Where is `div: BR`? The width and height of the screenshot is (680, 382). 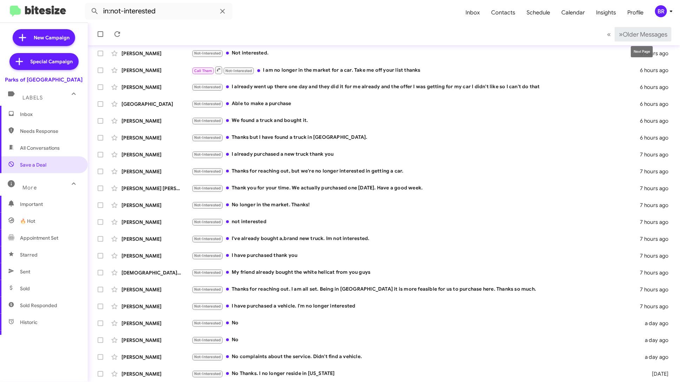
div: BR is located at coordinates (662, 11).